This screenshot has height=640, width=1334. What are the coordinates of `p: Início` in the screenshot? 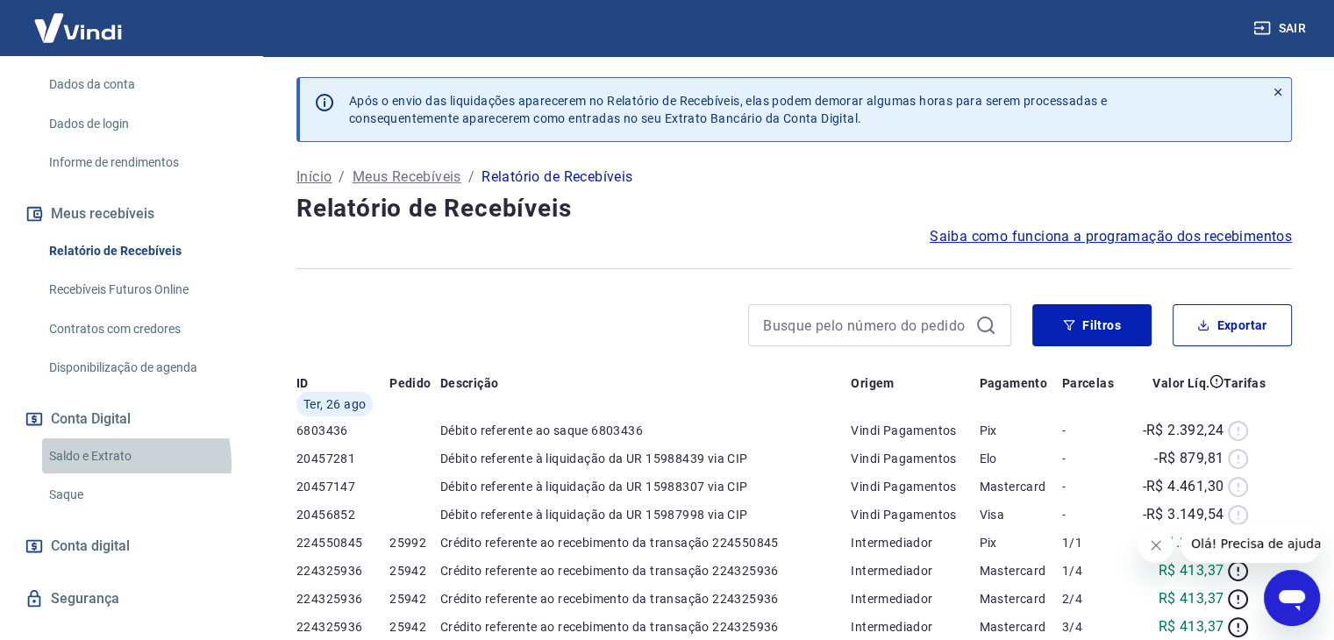 It's located at (314, 177).